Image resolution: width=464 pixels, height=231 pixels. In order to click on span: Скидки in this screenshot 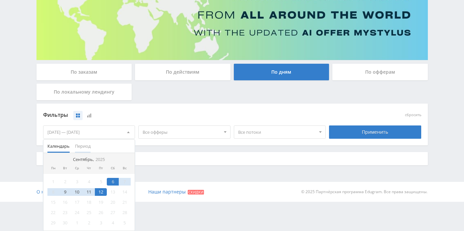, I will do `click(196, 192)`.